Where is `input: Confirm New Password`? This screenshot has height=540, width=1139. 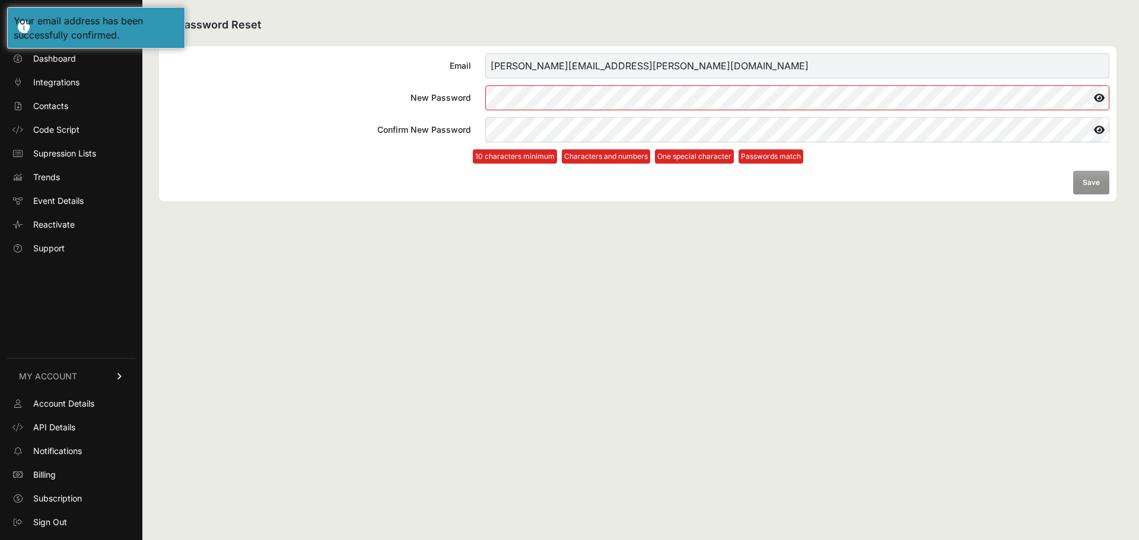 input: Confirm New Password is located at coordinates (797, 130).